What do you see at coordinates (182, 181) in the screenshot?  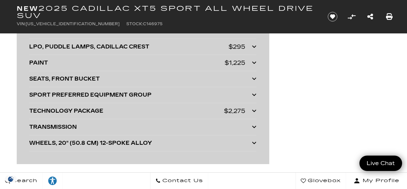 I see `span: Contact Us` at bounding box center [182, 181].